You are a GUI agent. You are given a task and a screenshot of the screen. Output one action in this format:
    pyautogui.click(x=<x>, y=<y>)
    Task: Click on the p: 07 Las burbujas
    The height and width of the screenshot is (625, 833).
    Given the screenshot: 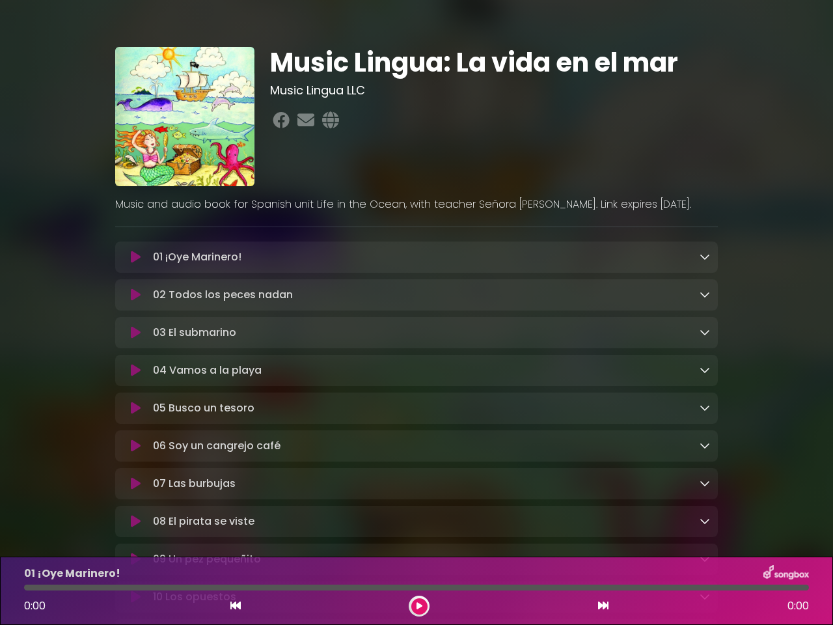 What is the action you would take?
    pyautogui.click(x=194, y=483)
    